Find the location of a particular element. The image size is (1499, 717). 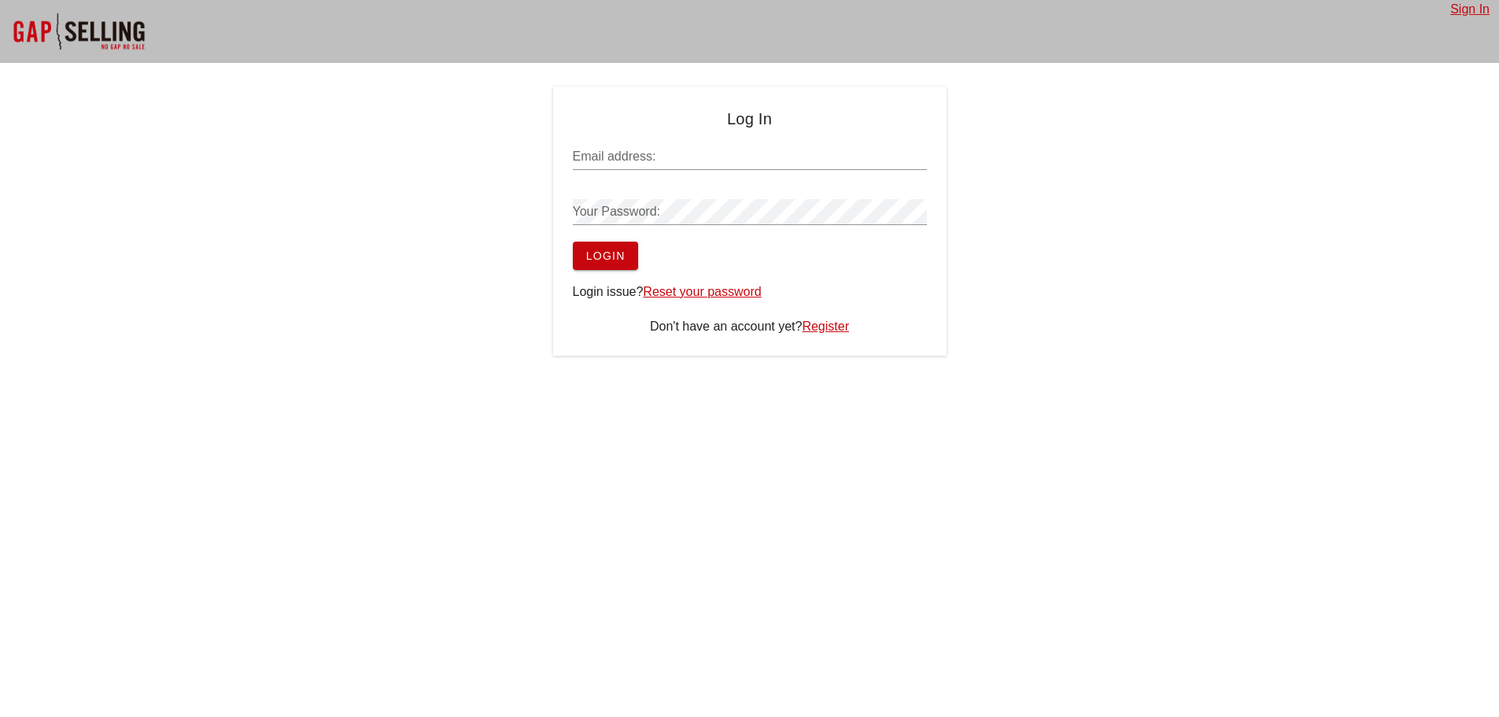

h4: Log In is located at coordinates (750, 119).